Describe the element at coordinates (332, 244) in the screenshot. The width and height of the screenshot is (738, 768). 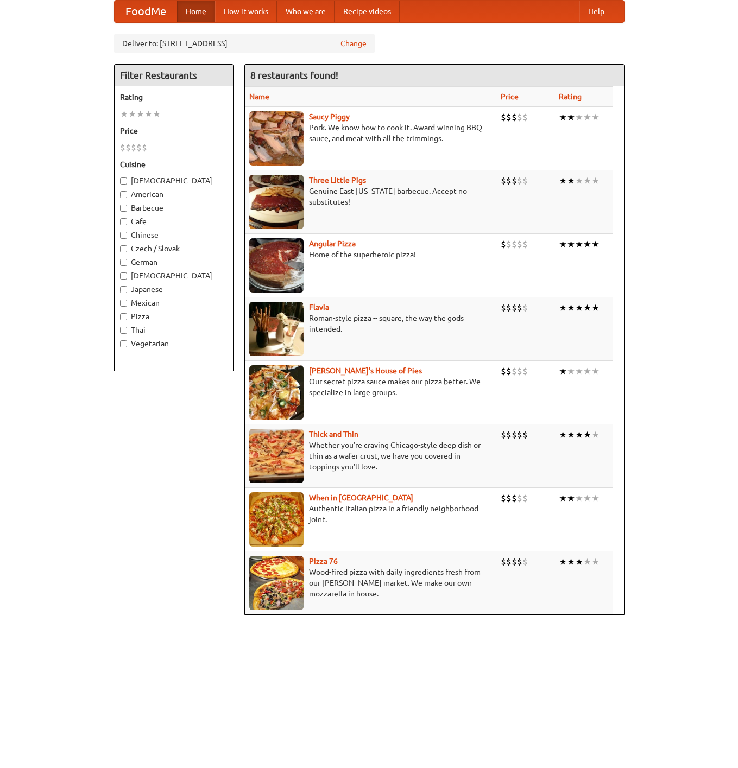
I see `a: Angular Pizza` at that location.